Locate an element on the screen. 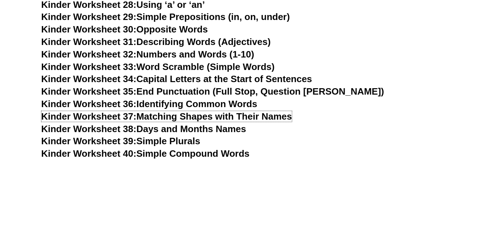  a: Kinder Worksheet 36:Identifying Common Words is located at coordinates (149, 104).